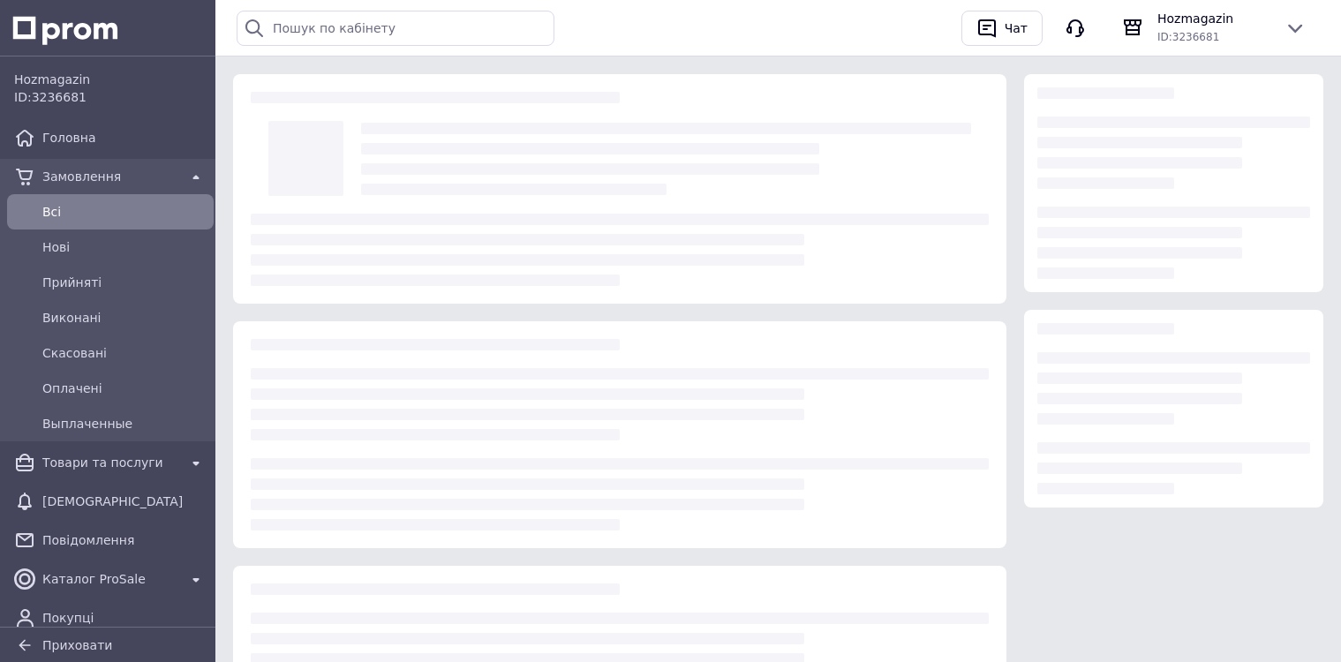 This screenshot has height=662, width=1341. I want to click on input: Пошук по кабінету, so click(396, 28).